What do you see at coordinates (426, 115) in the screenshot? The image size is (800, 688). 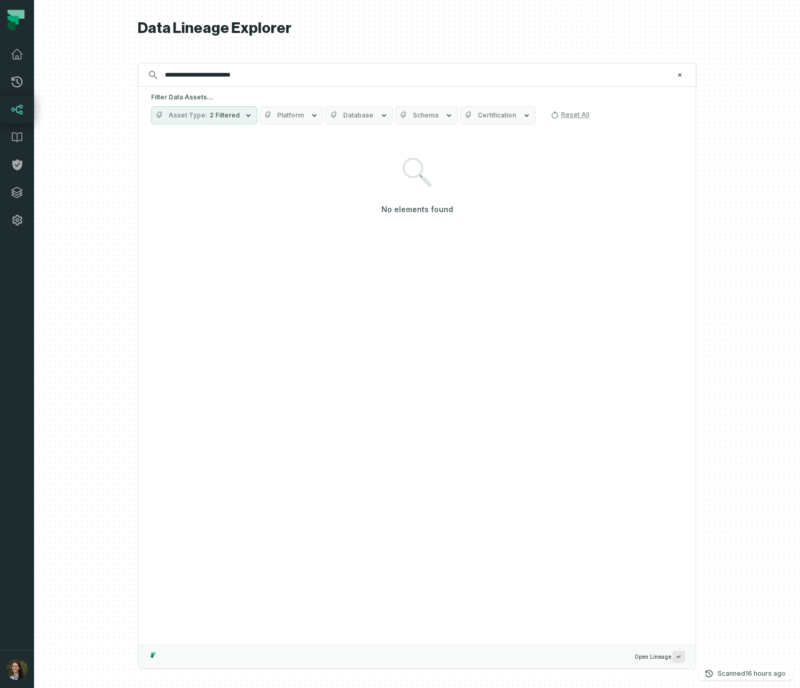 I see `button: Schema` at bounding box center [426, 115].